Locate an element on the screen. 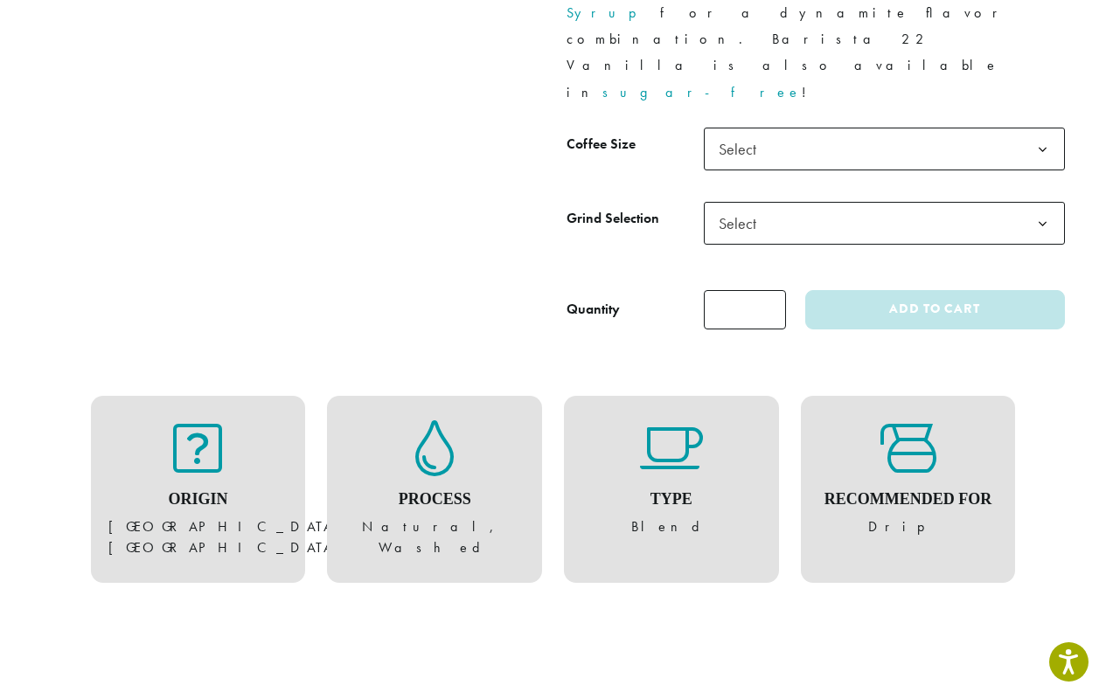  a: sugar-free is located at coordinates (702, 92).